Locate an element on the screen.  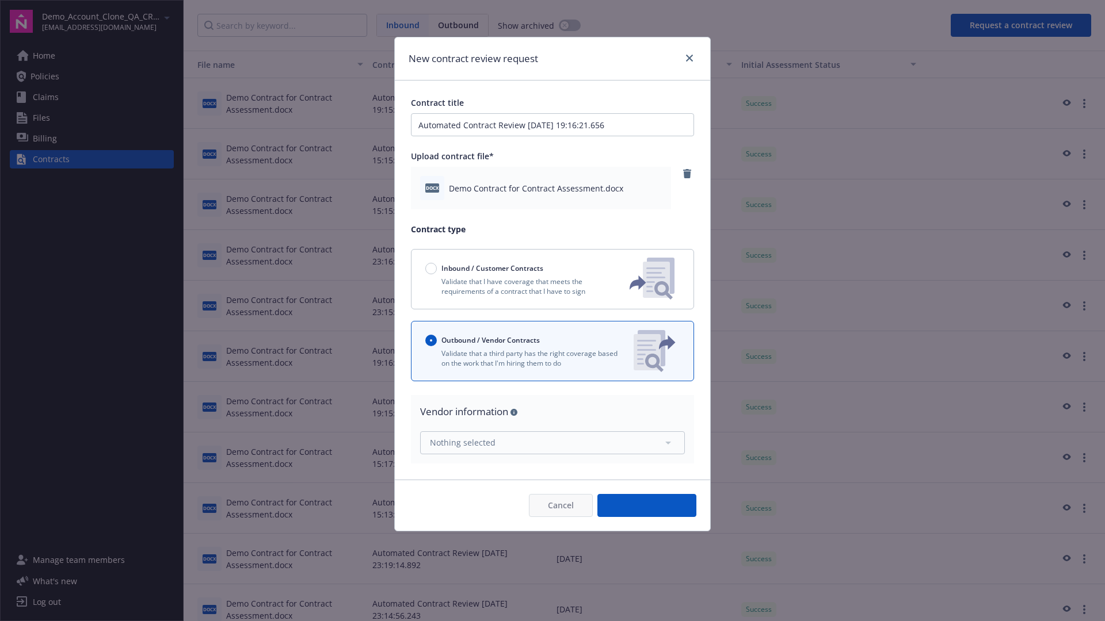
span: docx is located at coordinates (432, 188).